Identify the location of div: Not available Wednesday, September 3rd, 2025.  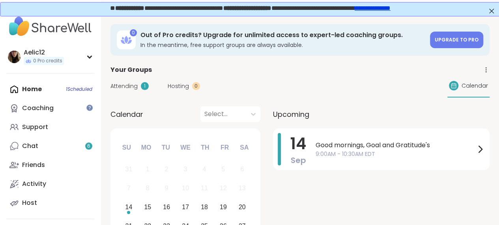
(185, 169).